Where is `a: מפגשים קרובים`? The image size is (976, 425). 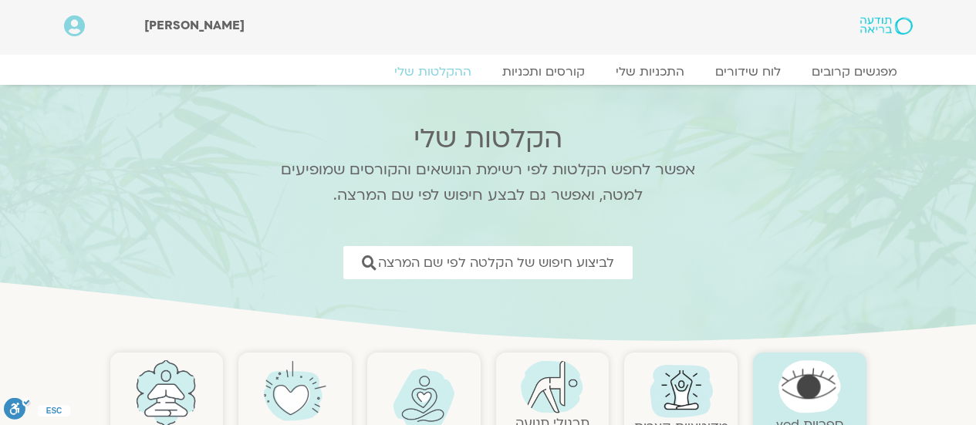 a: מפגשים קרובים is located at coordinates (854, 72).